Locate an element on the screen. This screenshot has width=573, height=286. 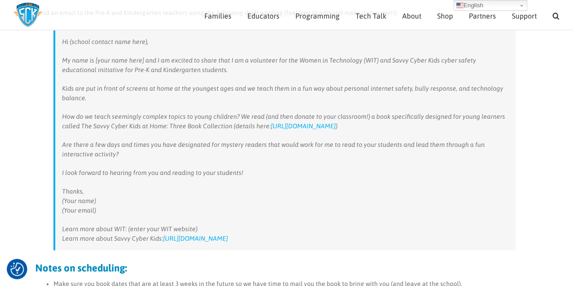
p: Kids are put in front of screens at home at the youngest ages and we teach them in a fun way abou... is located at coordinates (286, 93).